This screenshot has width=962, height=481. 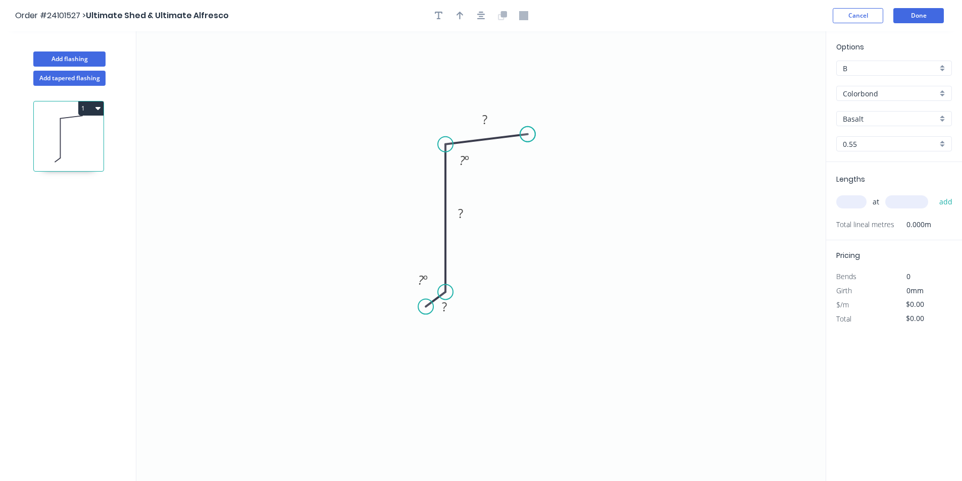 What do you see at coordinates (848, 256) in the screenshot?
I see `span: Pricing` at bounding box center [848, 256].